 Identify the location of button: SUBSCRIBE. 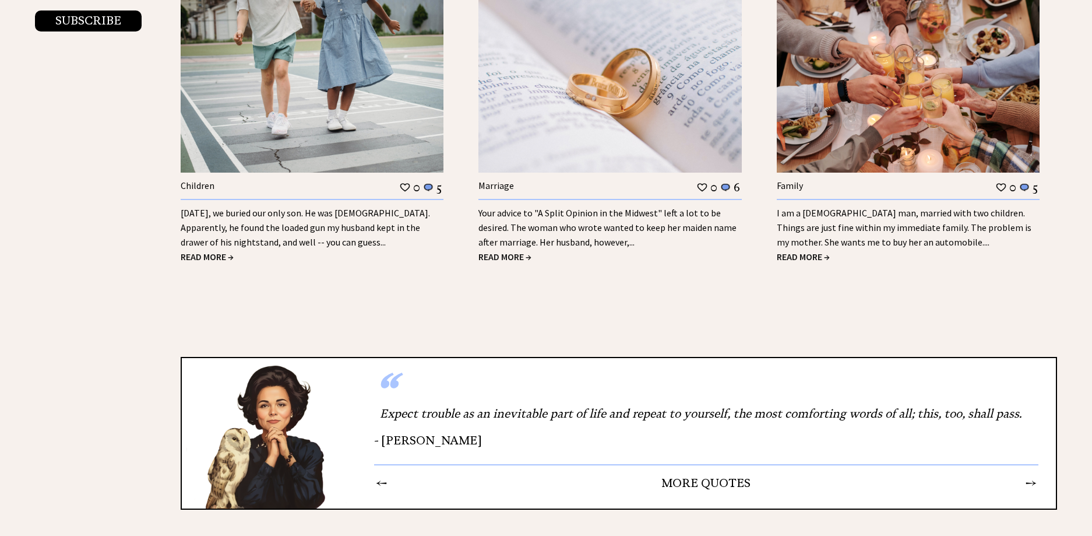
(88, 21).